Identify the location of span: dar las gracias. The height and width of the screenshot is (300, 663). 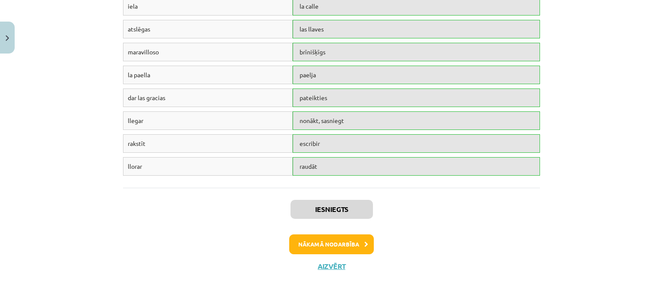
(146, 98).